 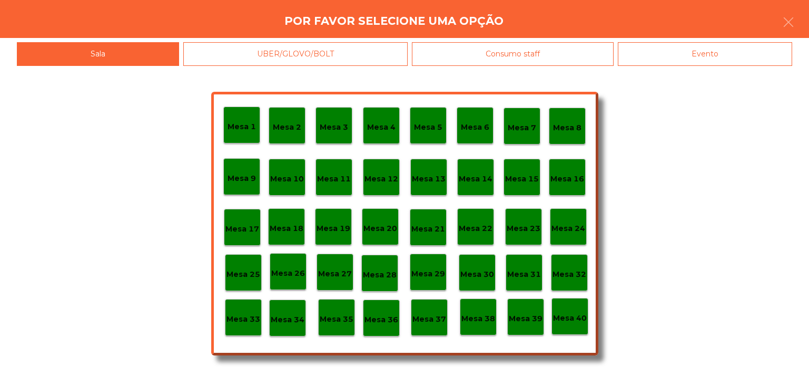 I want to click on p: Mesa 2, so click(x=287, y=127).